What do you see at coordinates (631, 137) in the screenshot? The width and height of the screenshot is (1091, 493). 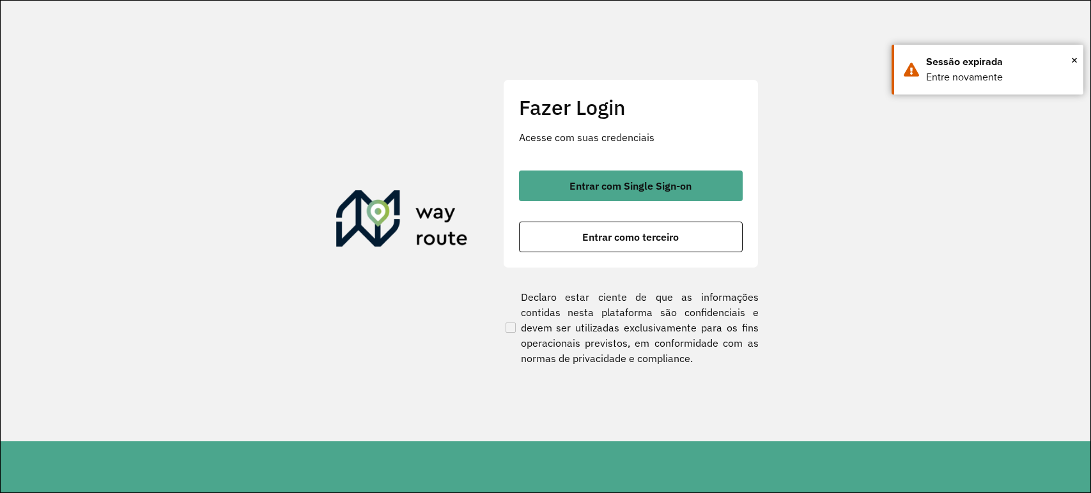 I see `p: Acesse com suas credenciais` at bounding box center [631, 137].